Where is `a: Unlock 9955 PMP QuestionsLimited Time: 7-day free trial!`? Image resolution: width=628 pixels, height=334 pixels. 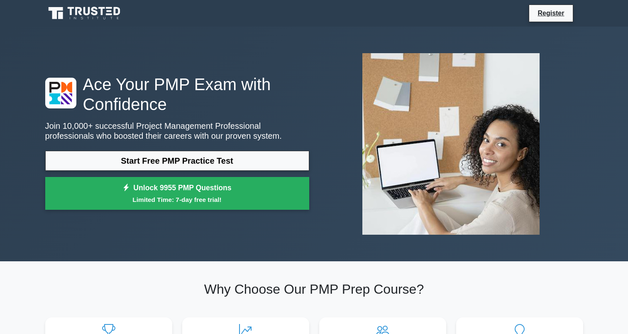
a: Unlock 9955 PMP QuestionsLimited Time: 7-day free trial! is located at coordinates (177, 193).